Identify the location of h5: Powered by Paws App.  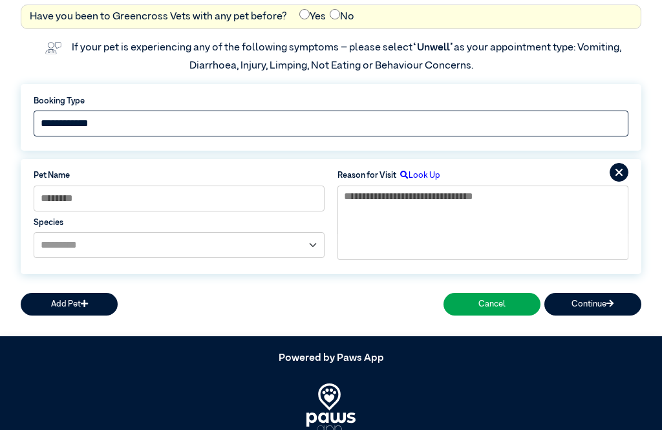
(331, 358).